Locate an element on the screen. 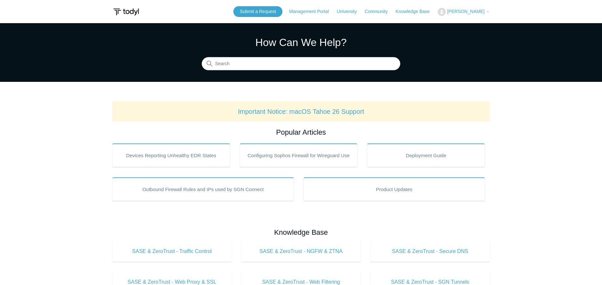 The image size is (602, 285). a: Community is located at coordinates (380, 11).